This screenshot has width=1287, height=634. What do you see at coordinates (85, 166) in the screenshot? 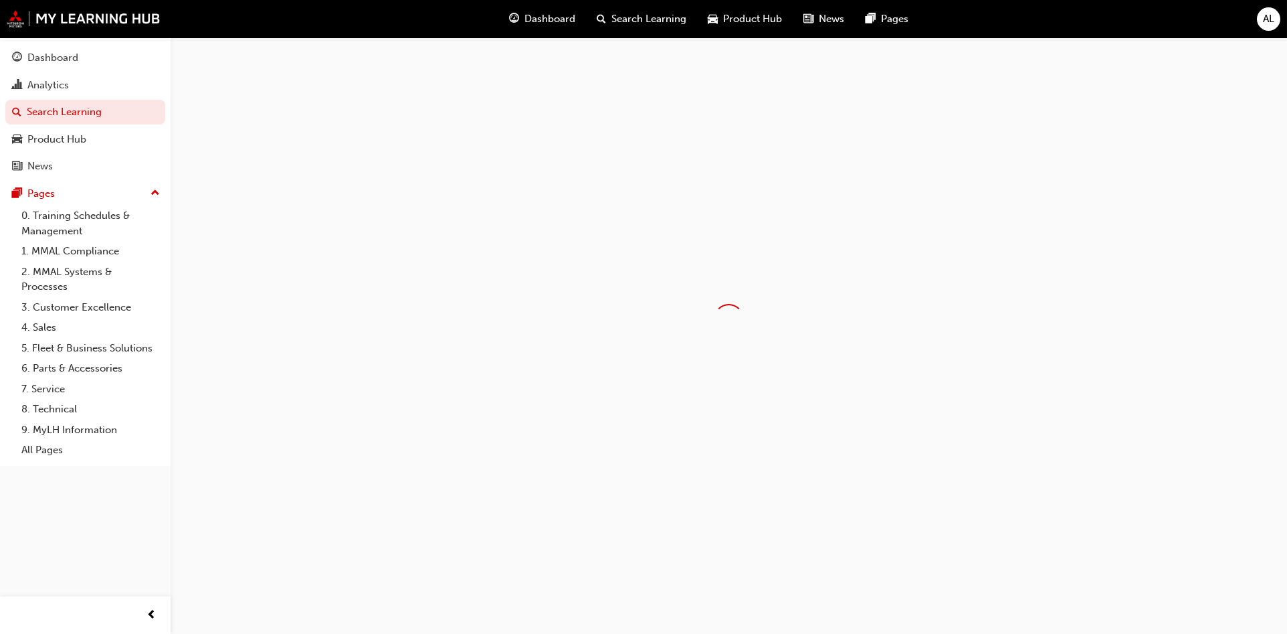
I see `a: News` at bounding box center [85, 166].